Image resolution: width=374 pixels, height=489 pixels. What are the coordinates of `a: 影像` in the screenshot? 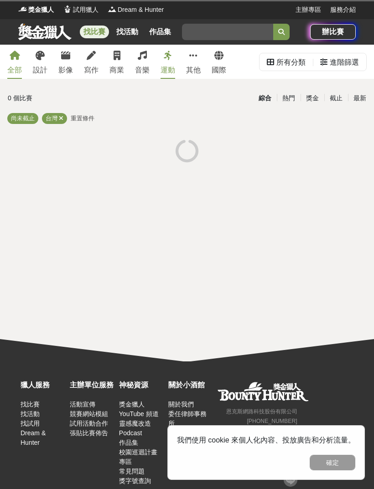 It's located at (66, 62).